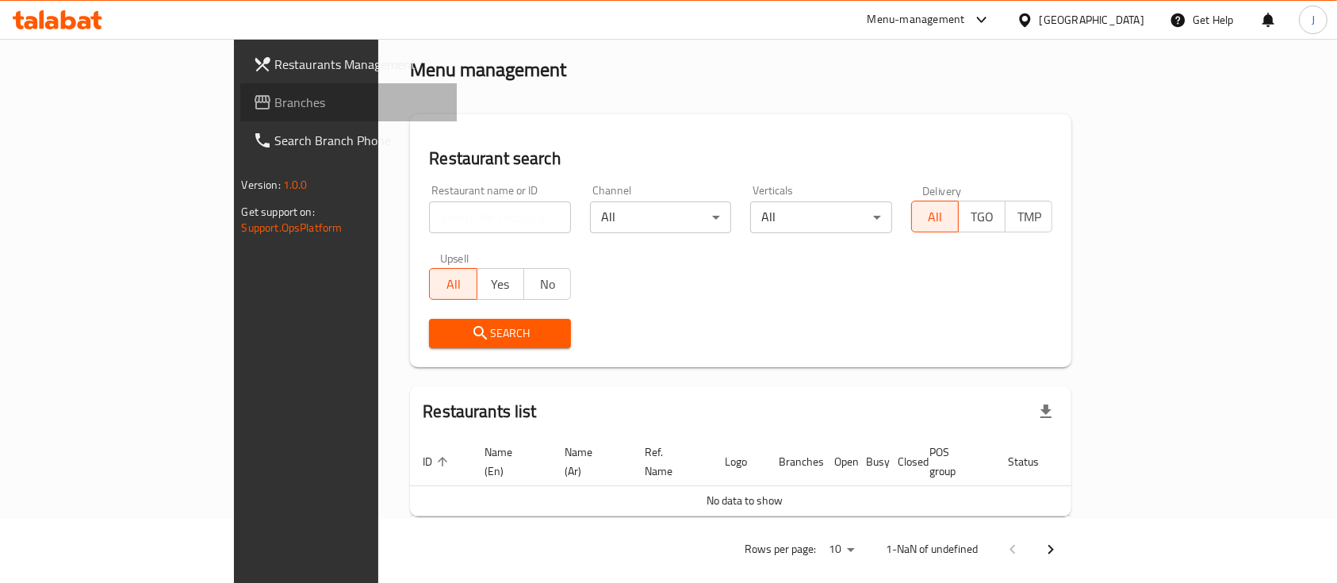 This screenshot has width=1337, height=583. Describe the element at coordinates (942, 190) in the screenshot. I see `label: Delivery` at that location.